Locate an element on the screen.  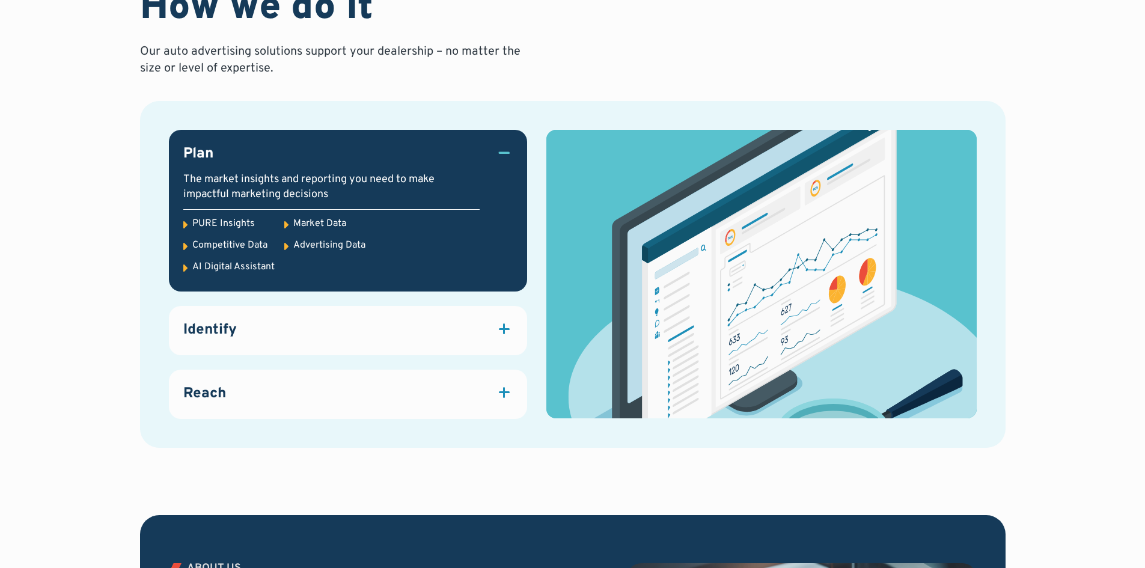
h3: Plan is located at coordinates (198, 154).